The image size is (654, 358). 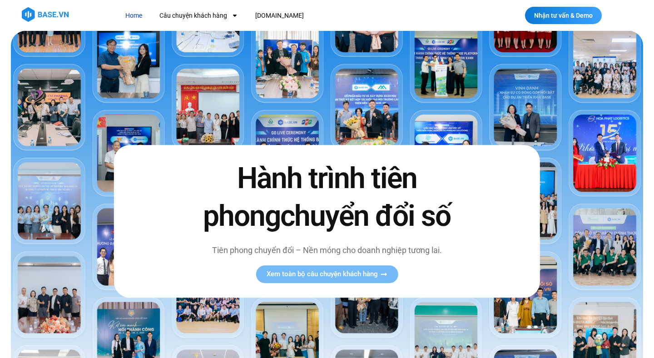 What do you see at coordinates (199, 15) in the screenshot?
I see `a: Câu chuyện khách hàng` at bounding box center [199, 15].